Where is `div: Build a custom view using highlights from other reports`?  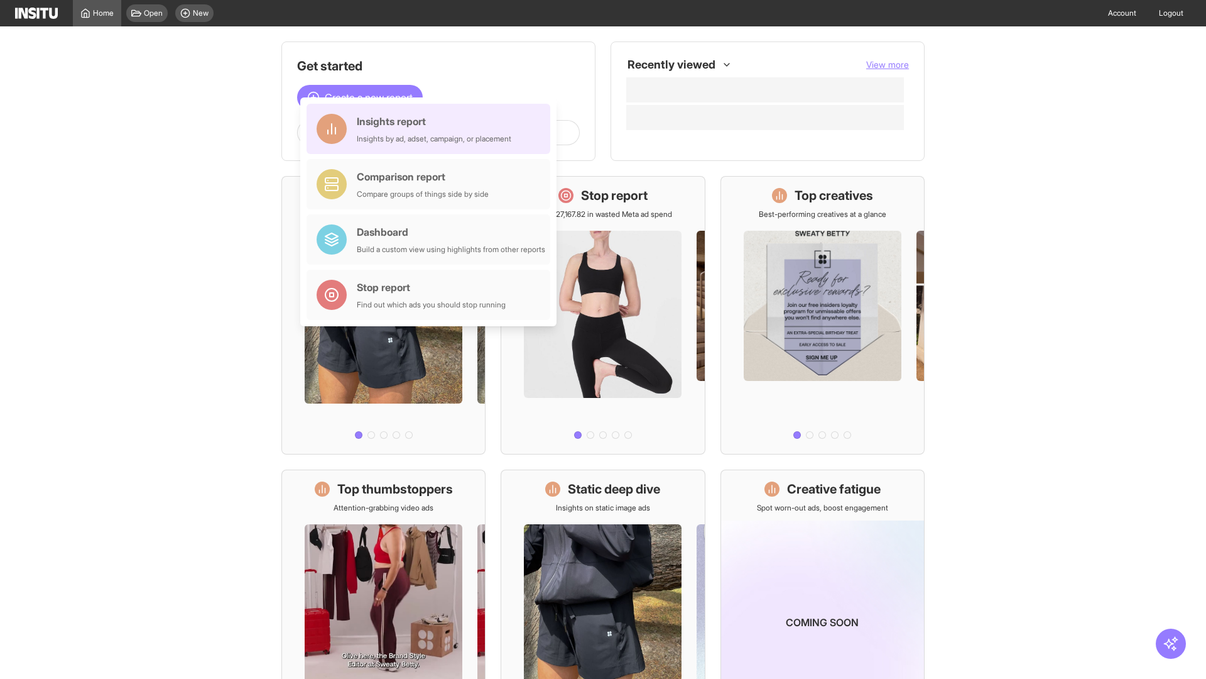
div: Build a custom view using highlights from other reports is located at coordinates (451, 249).